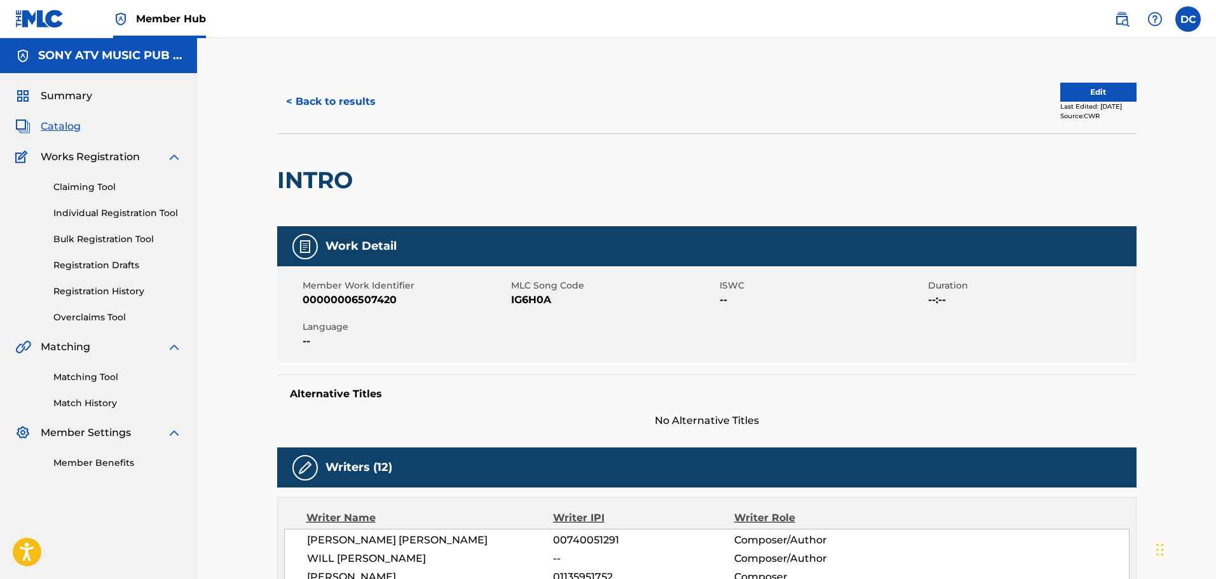 Image resolution: width=1216 pixels, height=579 pixels. What do you see at coordinates (405, 327) in the screenshot?
I see `span: Language` at bounding box center [405, 327].